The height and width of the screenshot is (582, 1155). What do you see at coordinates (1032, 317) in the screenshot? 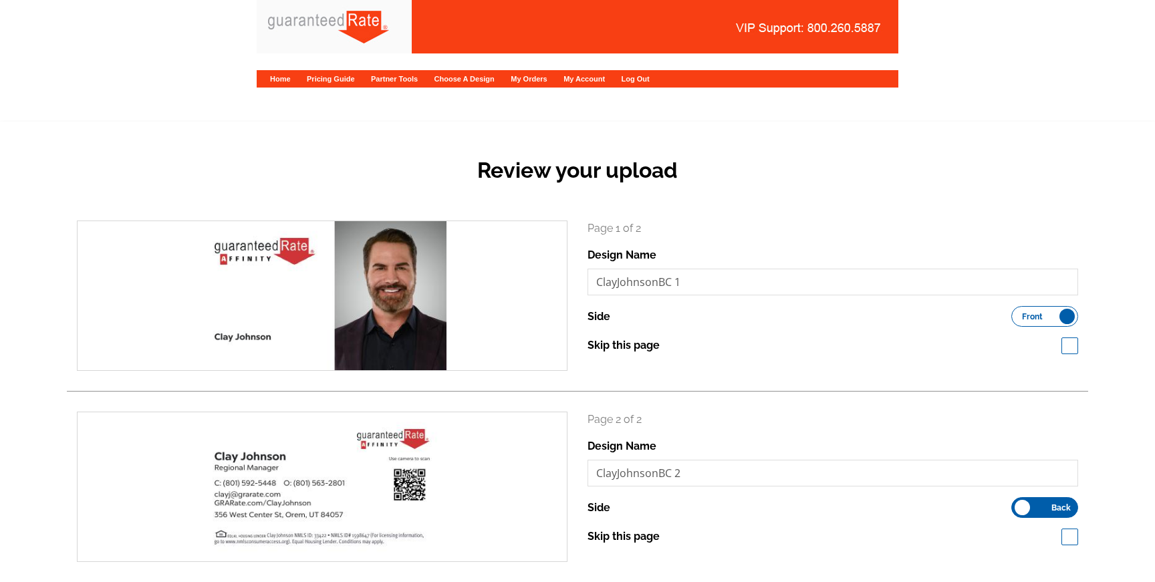
I see `span: Front` at bounding box center [1032, 317].